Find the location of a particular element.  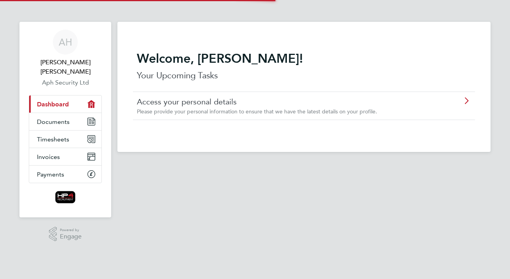

span: Austen Hine is located at coordinates (65, 67).